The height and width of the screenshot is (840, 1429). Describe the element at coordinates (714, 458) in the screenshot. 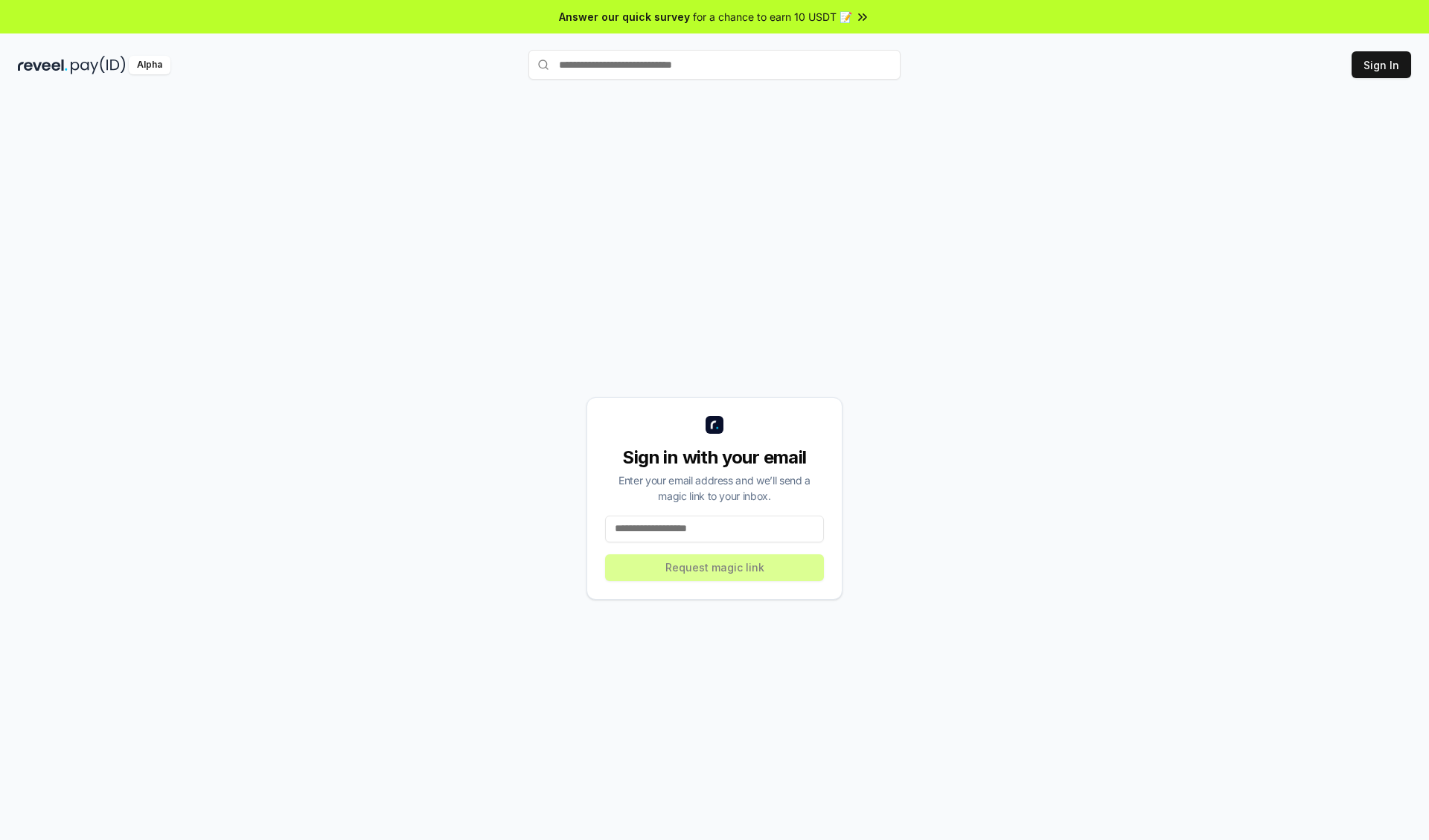

I see `div: Sign in with your email` at that location.